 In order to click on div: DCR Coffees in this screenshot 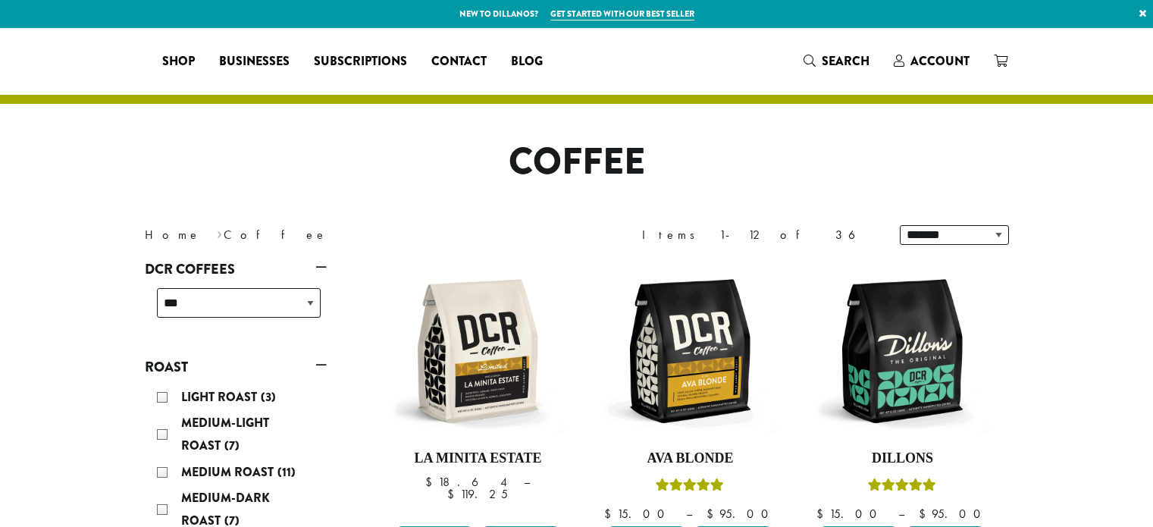, I will do `click(236, 308)`.